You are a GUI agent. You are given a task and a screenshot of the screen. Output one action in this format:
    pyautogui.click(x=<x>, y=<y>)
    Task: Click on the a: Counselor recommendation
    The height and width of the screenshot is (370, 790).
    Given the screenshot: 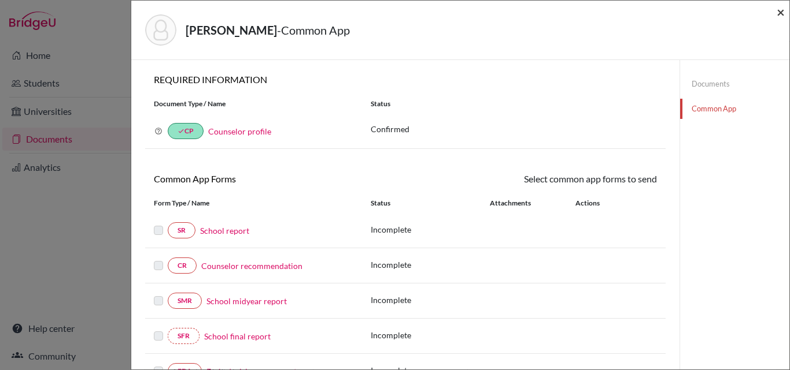 What is the action you would take?
    pyautogui.click(x=251, y=266)
    